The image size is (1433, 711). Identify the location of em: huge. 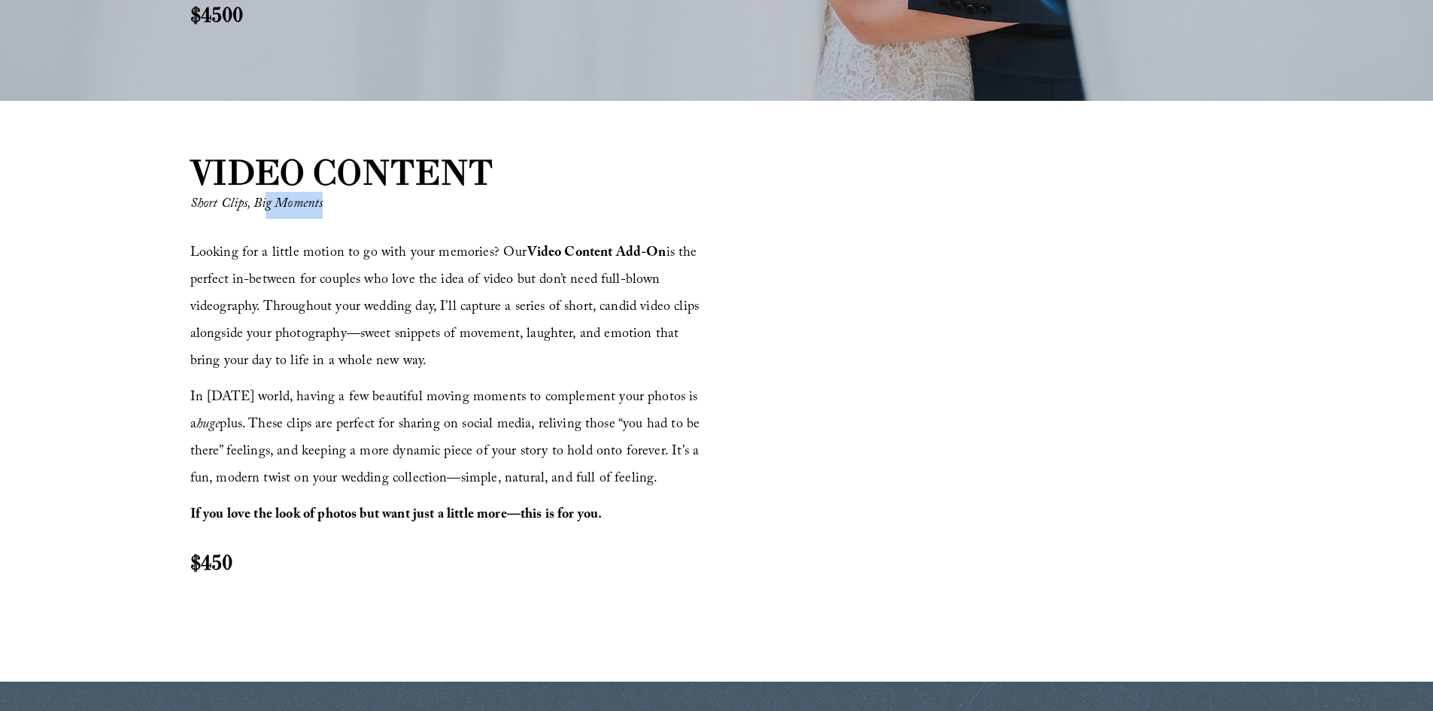
(208, 425).